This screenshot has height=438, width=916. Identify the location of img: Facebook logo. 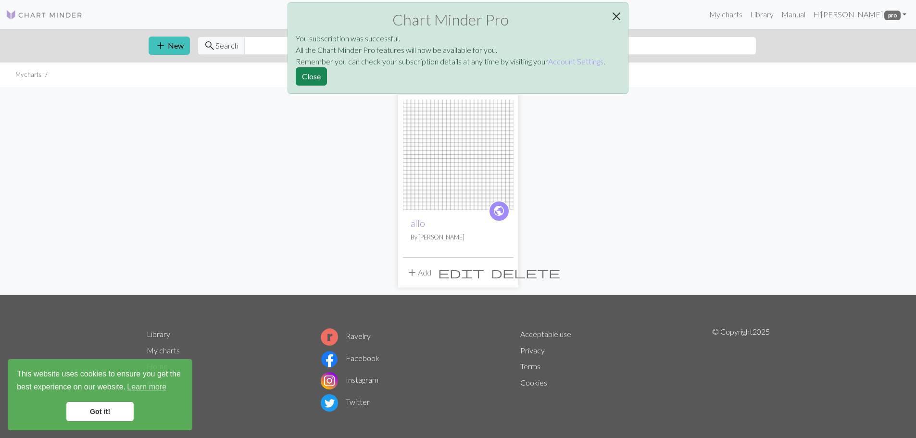
(329, 359).